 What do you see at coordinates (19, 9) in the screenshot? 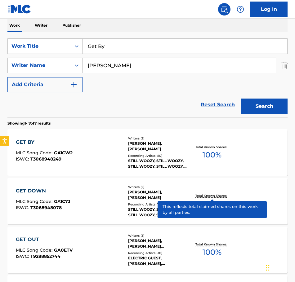
I see `img: MLC Logo` at bounding box center [19, 9].